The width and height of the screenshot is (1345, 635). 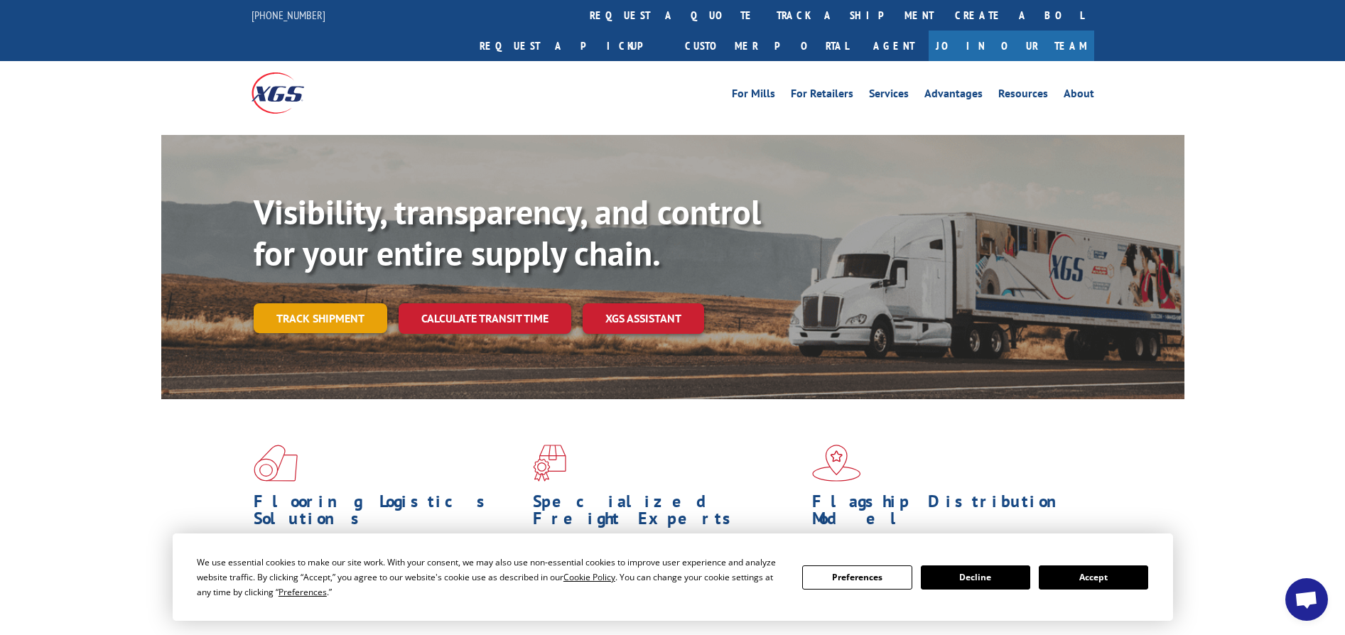 What do you see at coordinates (571, 45) in the screenshot?
I see `a: Request a pickup` at bounding box center [571, 45].